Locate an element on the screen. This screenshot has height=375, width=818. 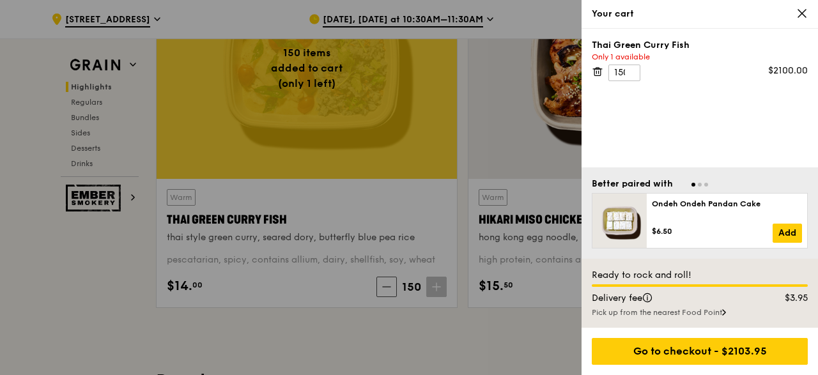
span: Go to slide 1 is located at coordinates (693, 185).